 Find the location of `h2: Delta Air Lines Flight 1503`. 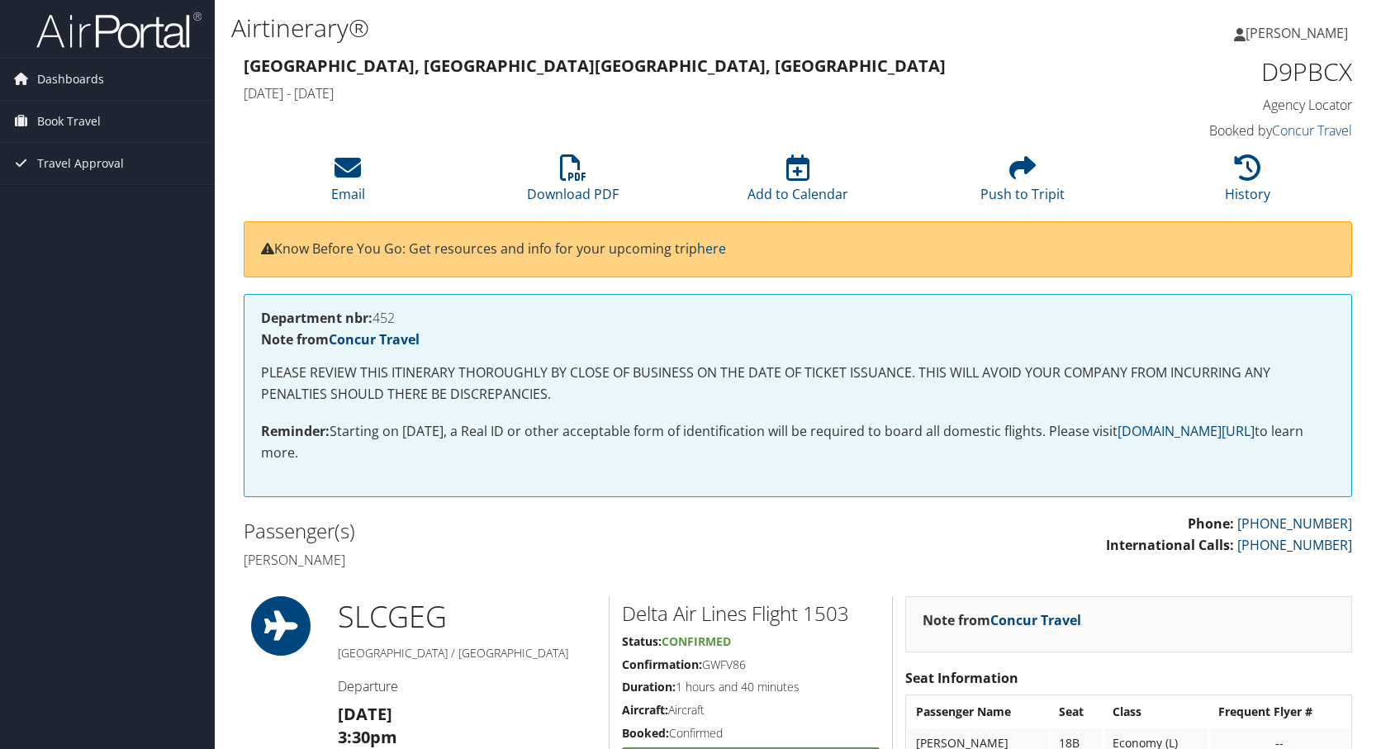

h2: Delta Air Lines Flight 1503 is located at coordinates (751, 614).